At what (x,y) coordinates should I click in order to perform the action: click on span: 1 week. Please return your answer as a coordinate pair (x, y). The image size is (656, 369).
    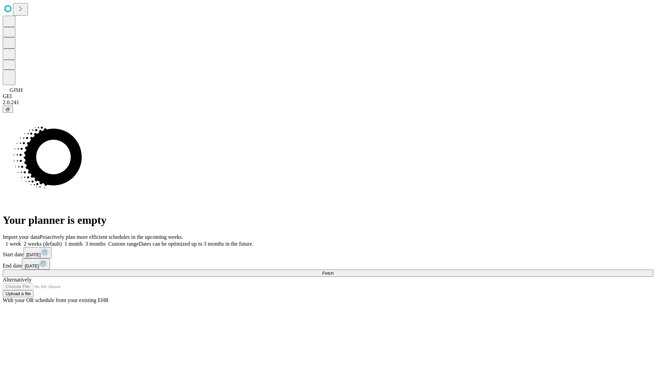
    Looking at the image, I should click on (13, 244).